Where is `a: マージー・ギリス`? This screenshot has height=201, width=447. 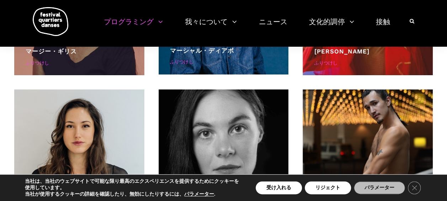
a: マージー・ギリス is located at coordinates (51, 51).